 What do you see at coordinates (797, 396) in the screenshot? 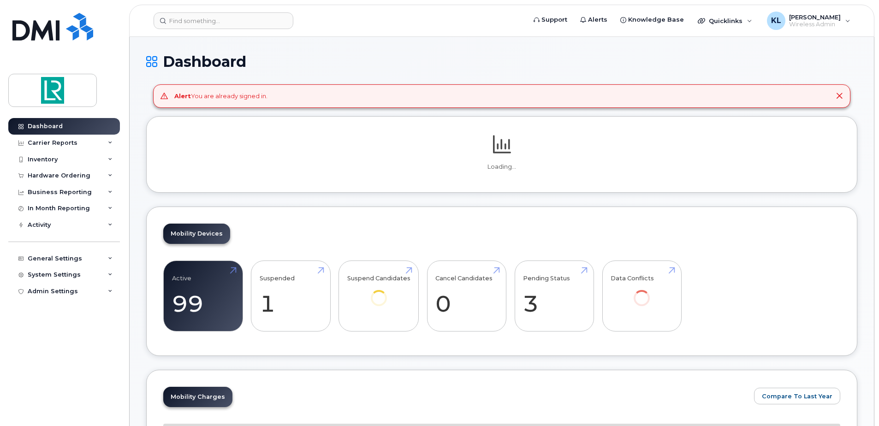
I see `span: Compare To Last Year` at bounding box center [797, 396].